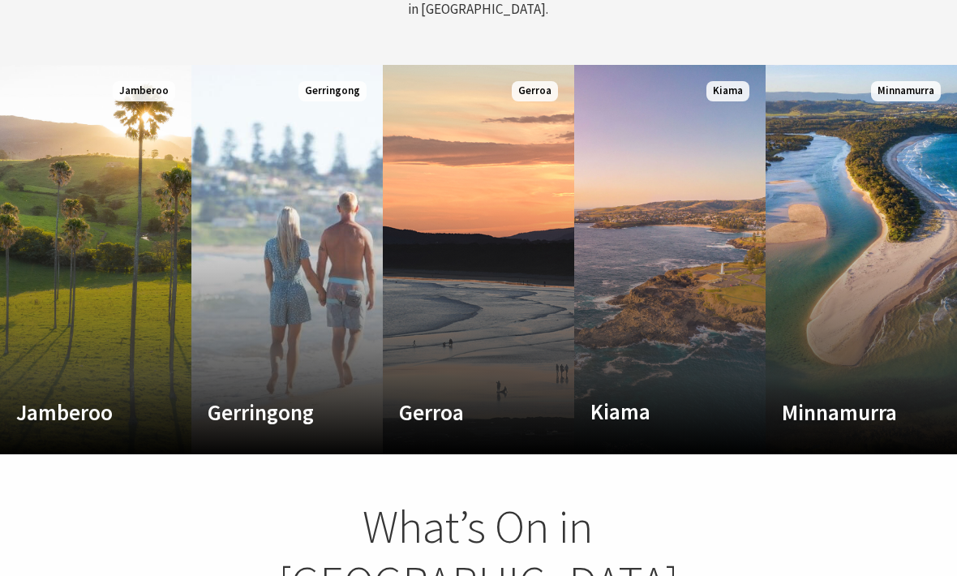  I want to click on span: Gerroa, so click(534, 91).